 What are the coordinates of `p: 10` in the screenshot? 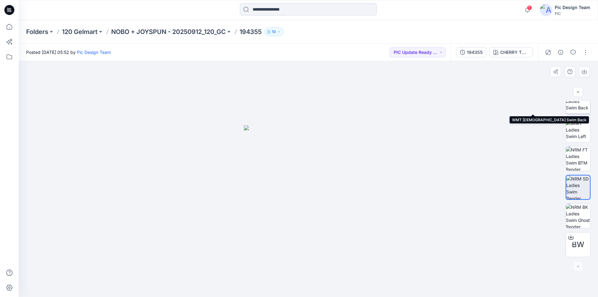 It's located at (274, 32).